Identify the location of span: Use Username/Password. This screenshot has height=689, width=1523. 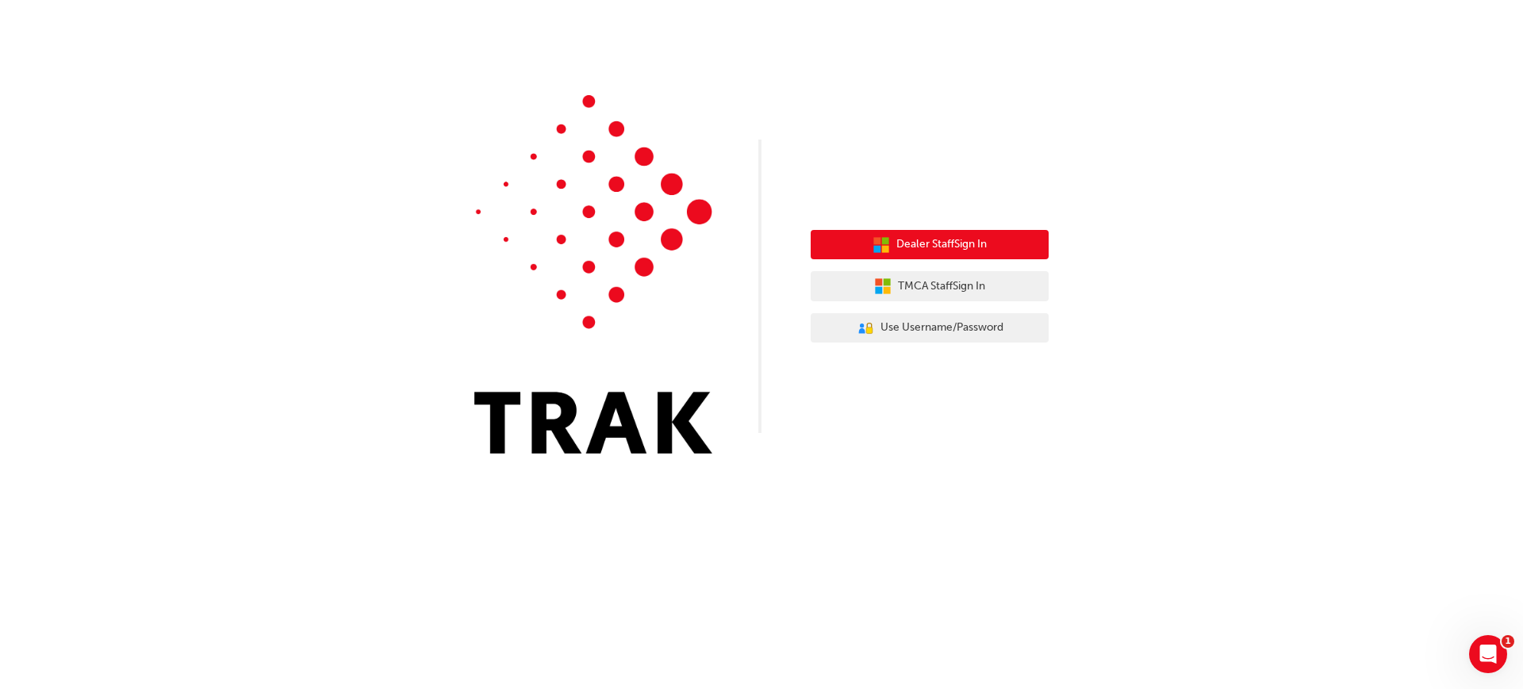
(942, 328).